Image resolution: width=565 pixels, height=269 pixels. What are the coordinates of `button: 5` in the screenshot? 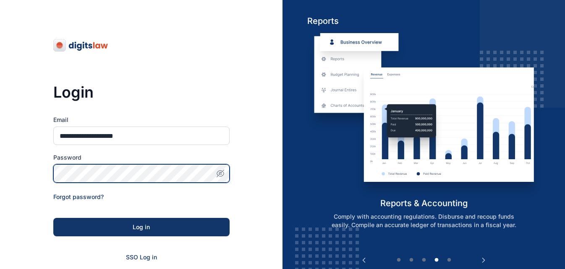 It's located at (449, 260).